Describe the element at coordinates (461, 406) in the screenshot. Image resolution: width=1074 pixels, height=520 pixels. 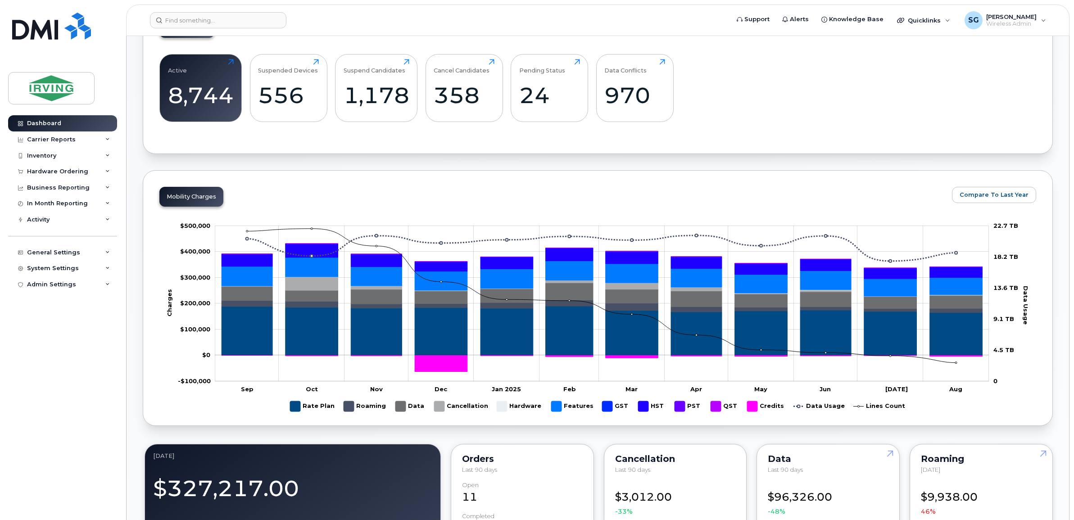
I see `g: Cancellation` at that location.